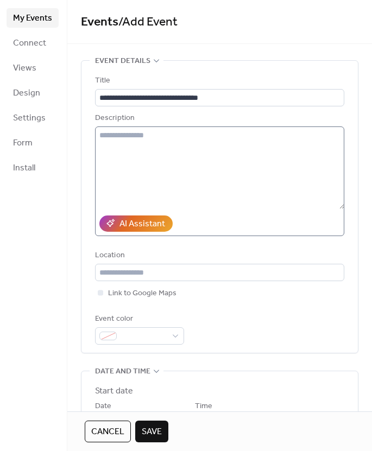  What do you see at coordinates (24, 168) in the screenshot?
I see `span: Install` at bounding box center [24, 168].